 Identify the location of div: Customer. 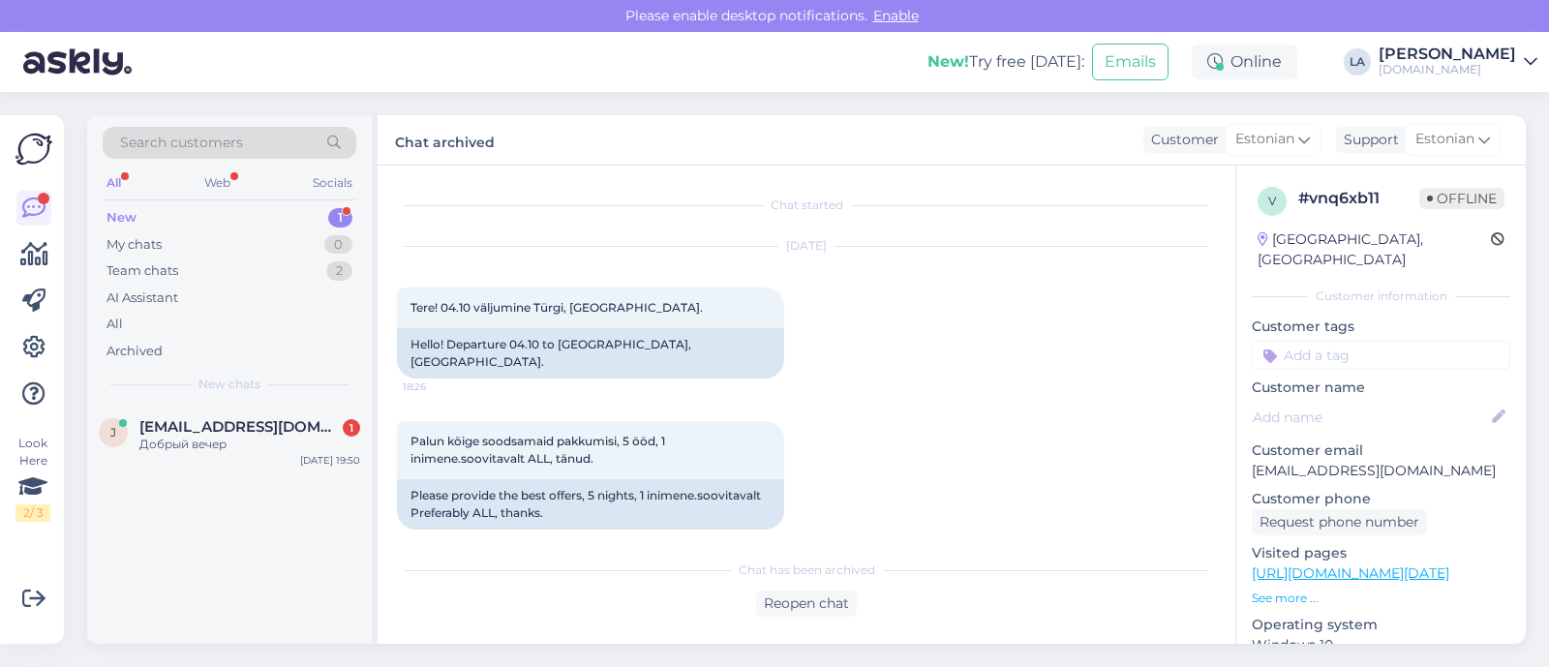
(1181, 139).